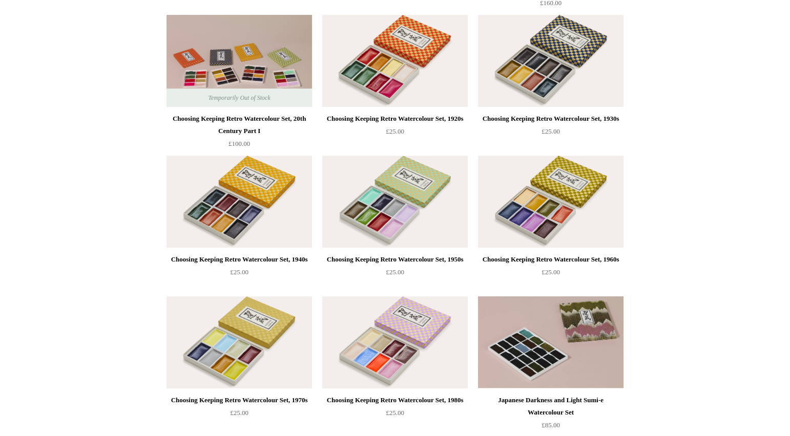 Image resolution: width=790 pixels, height=436 pixels. What do you see at coordinates (239, 202) in the screenshot?
I see `img: Choosing Keeping Retro Watercolour Set, 1940s` at bounding box center [239, 202].